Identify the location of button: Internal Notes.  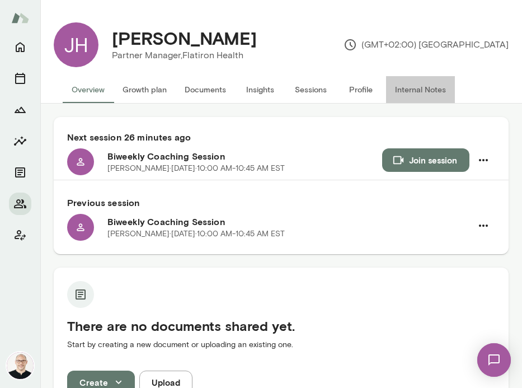
(421, 90).